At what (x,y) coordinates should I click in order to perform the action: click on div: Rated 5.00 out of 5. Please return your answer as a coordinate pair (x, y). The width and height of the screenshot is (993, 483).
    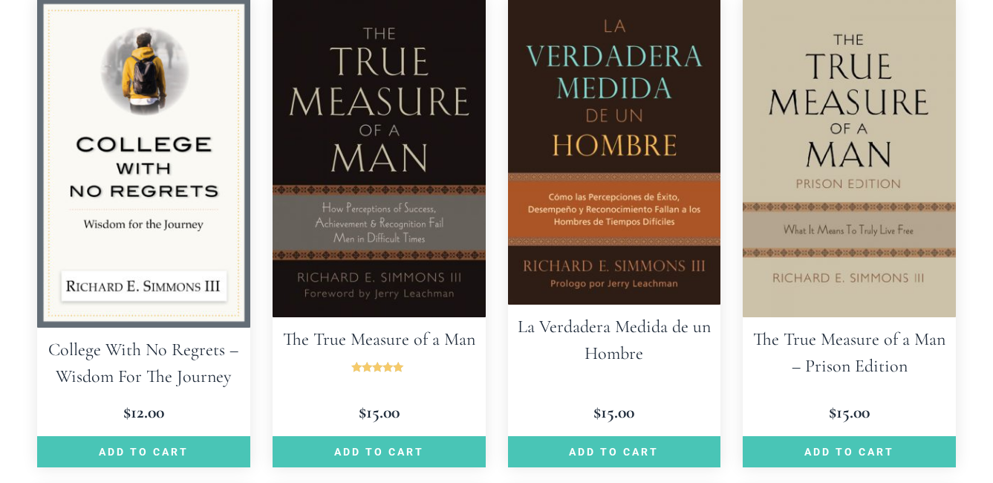
    Looking at the image, I should click on (379, 367).